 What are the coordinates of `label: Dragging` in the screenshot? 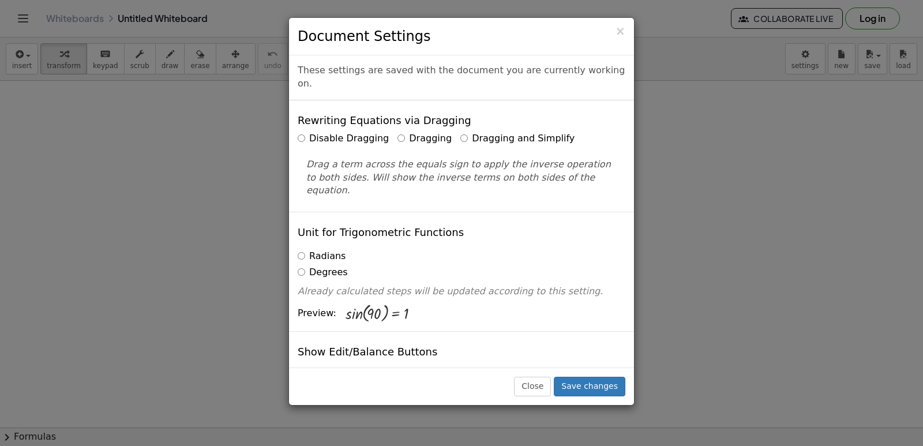 It's located at (425, 138).